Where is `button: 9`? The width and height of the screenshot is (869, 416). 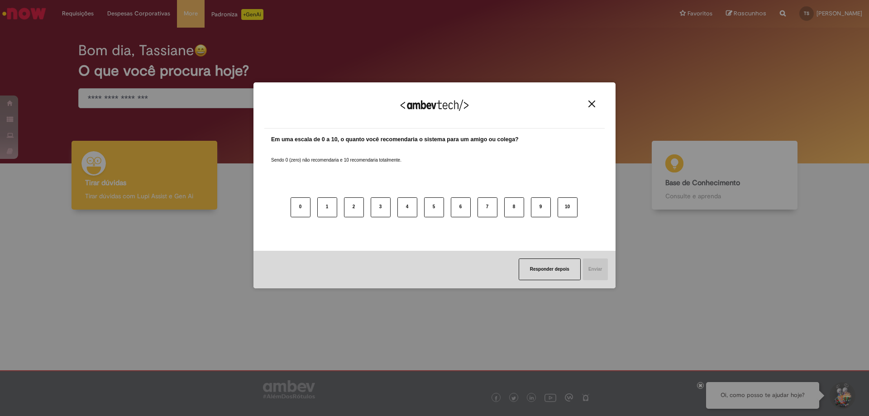
button: 9 is located at coordinates (541, 207).